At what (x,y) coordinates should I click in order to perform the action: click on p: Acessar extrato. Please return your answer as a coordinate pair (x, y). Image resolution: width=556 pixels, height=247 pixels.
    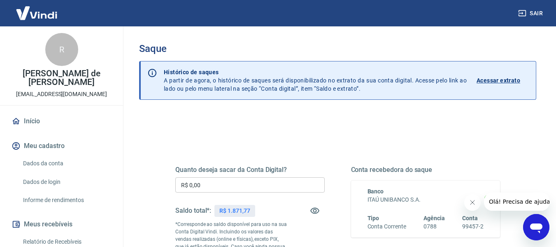
    Looking at the image, I should click on (498, 80).